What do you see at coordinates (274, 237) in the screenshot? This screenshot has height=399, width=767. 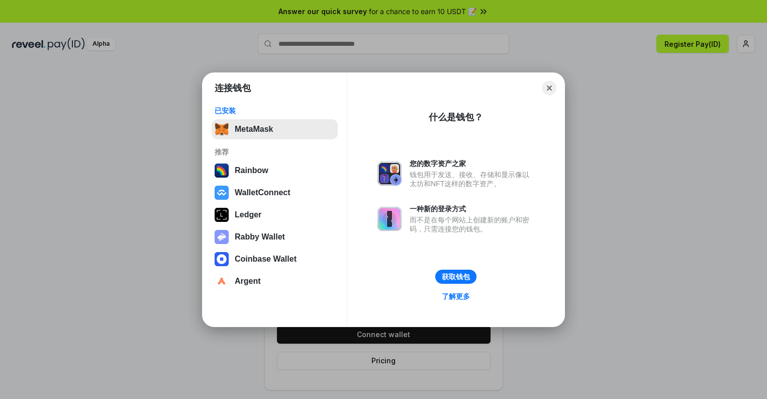 I see `button: Rabby Wallet` at bounding box center [274, 237].